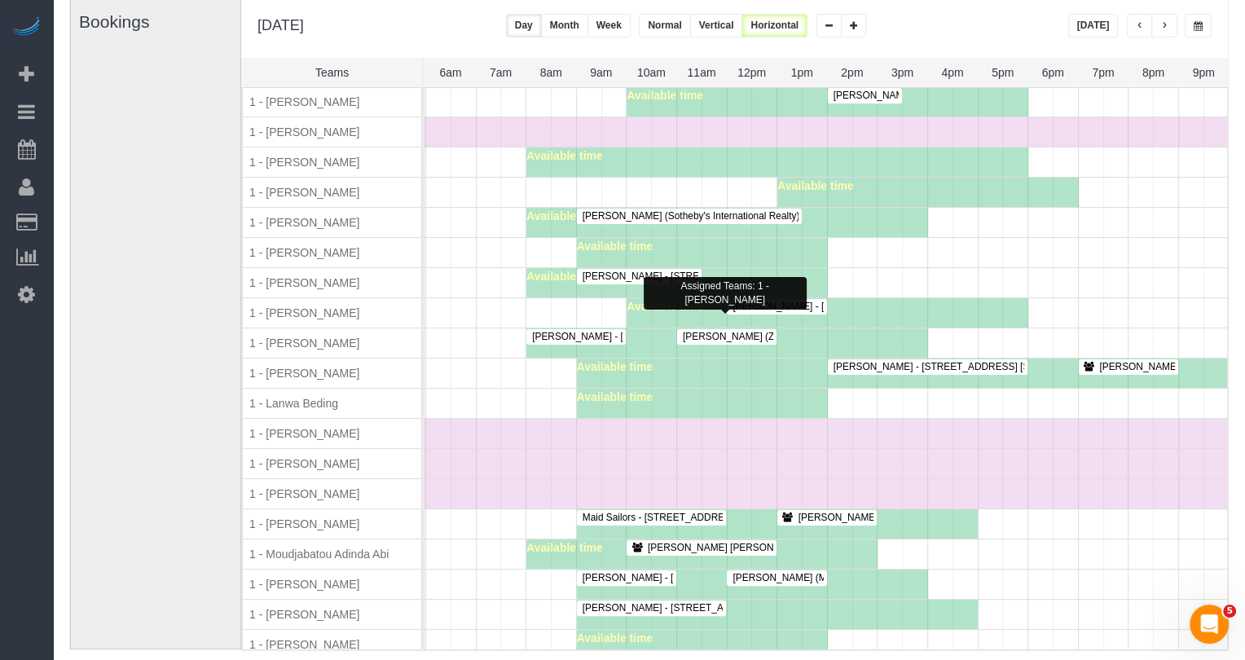 The image size is (1245, 660). What do you see at coordinates (551, 73) in the screenshot?
I see `span: 8am` at bounding box center [551, 73].